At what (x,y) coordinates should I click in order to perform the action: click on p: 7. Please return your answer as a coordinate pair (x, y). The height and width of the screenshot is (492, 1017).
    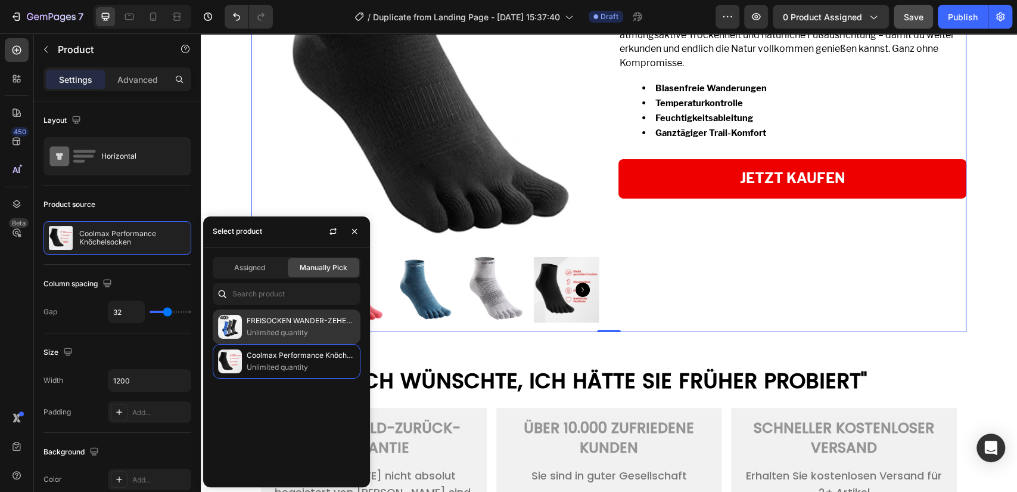
    Looking at the image, I should click on (80, 17).